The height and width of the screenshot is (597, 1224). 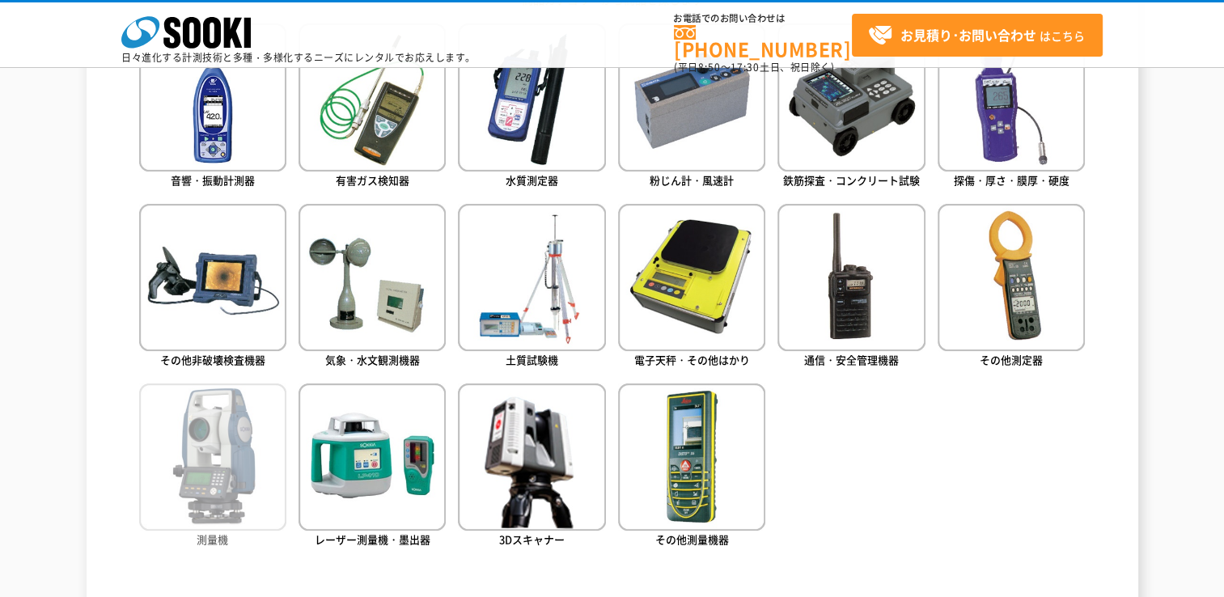 I want to click on span: 鉄筋探査・コンクリート試験, so click(x=851, y=180).